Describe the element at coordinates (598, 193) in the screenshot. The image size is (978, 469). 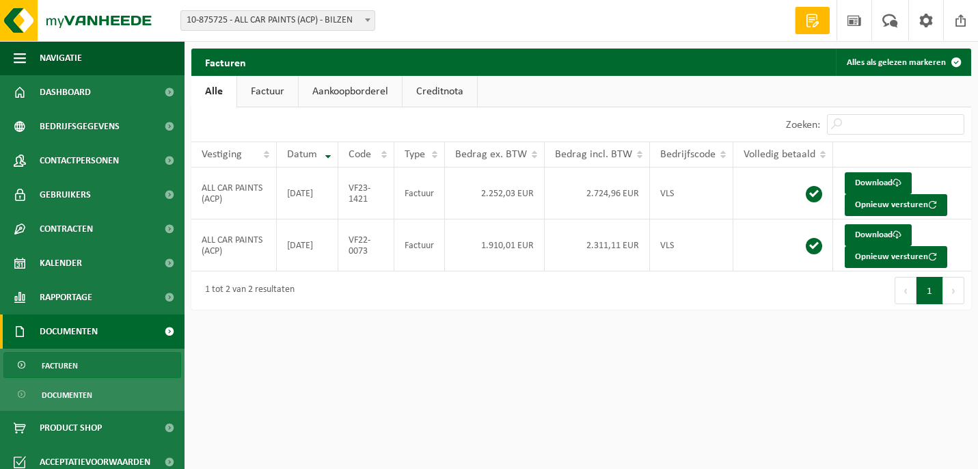
I see `td: 2.724,96 EUR` at that location.